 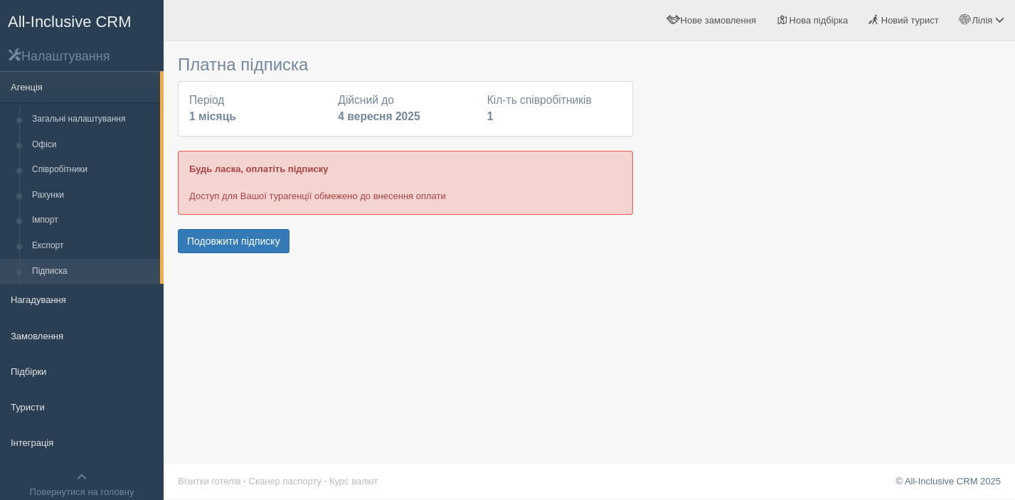 I want to click on span: Нова підбірка, so click(x=819, y=20).